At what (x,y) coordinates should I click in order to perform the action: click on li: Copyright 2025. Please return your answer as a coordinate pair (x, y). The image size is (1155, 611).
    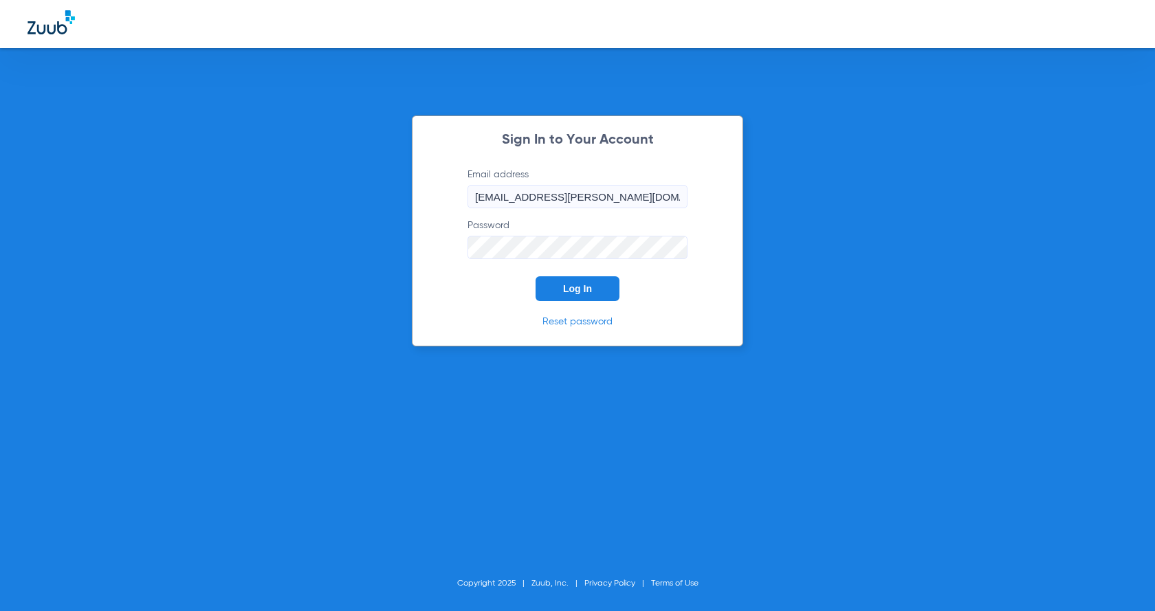
    Looking at the image, I should click on (494, 584).